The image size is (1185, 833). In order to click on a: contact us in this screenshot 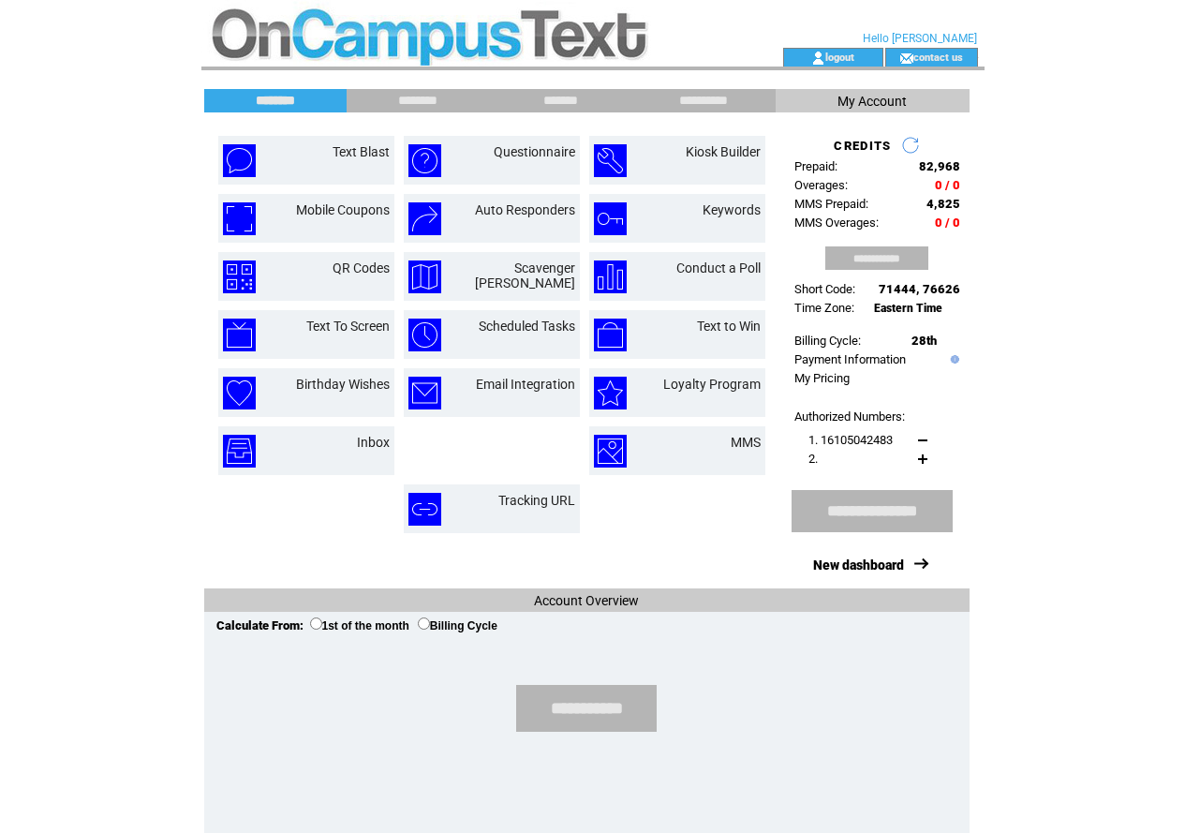, I will do `click(938, 56)`.